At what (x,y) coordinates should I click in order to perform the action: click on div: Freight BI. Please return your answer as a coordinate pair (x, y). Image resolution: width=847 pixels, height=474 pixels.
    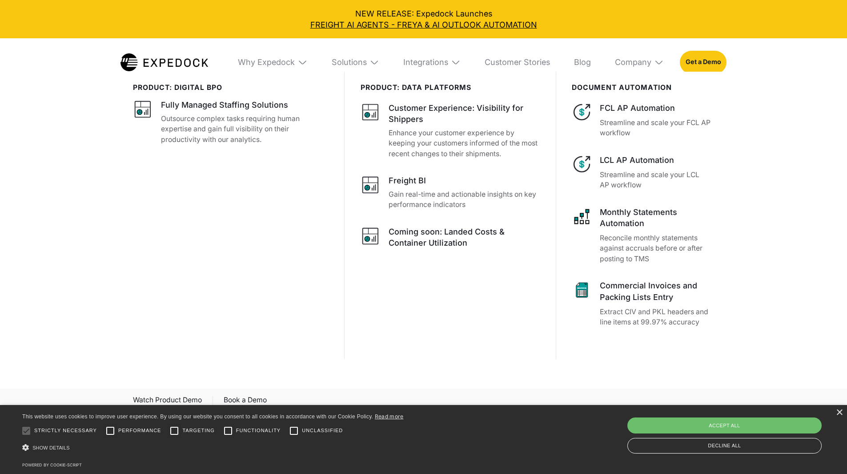
    Looking at the image, I should click on (407, 180).